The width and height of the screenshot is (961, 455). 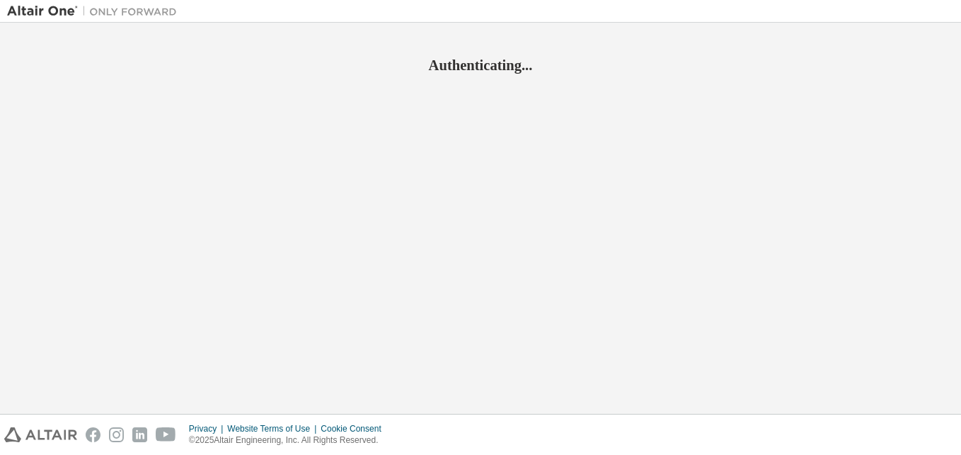 What do you see at coordinates (93, 434) in the screenshot?
I see `img: facebook.svg` at bounding box center [93, 434].